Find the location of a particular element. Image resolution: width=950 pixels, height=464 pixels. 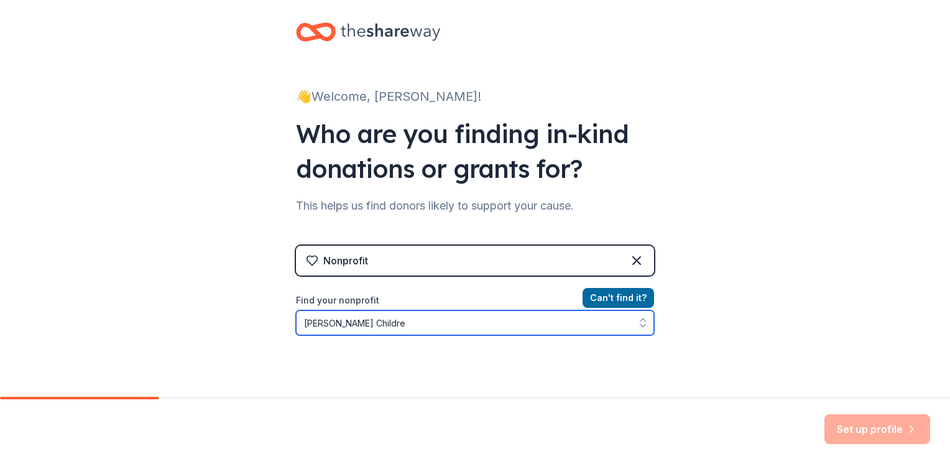

div: Who are you finding in-kind donations or grants for? is located at coordinates (475, 151).